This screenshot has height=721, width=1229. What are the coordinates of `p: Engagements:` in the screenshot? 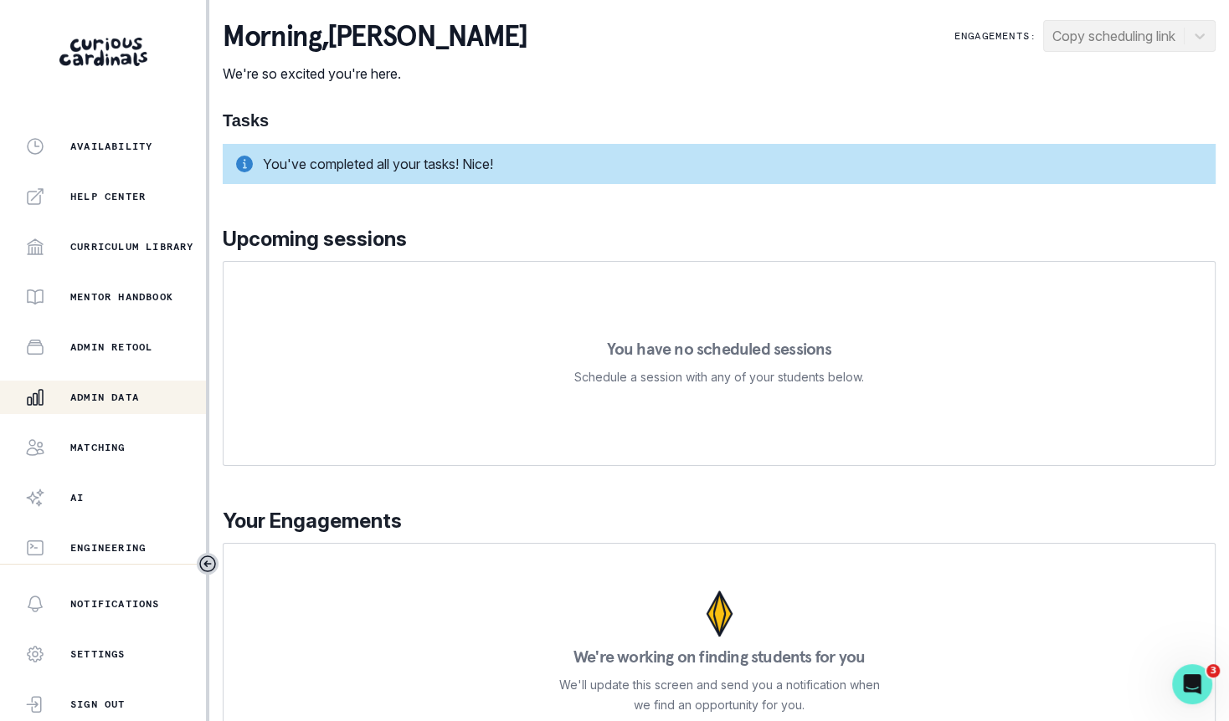 It's located at (995, 36).